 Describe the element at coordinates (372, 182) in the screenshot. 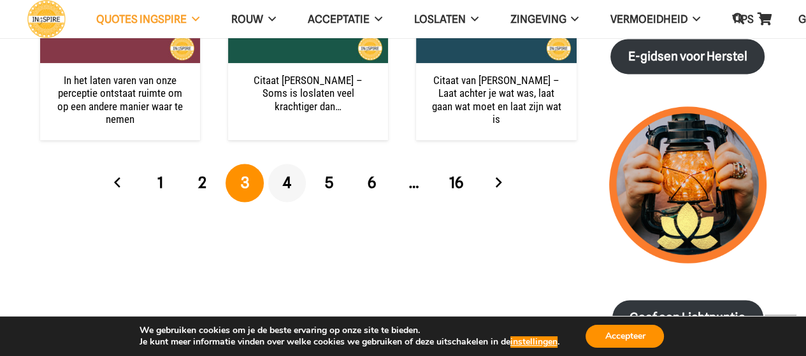

I see `span: 6` at that location.